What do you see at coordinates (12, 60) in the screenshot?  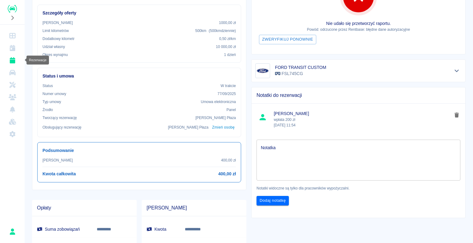 I see `a: Rezerwacje` at bounding box center [12, 60].